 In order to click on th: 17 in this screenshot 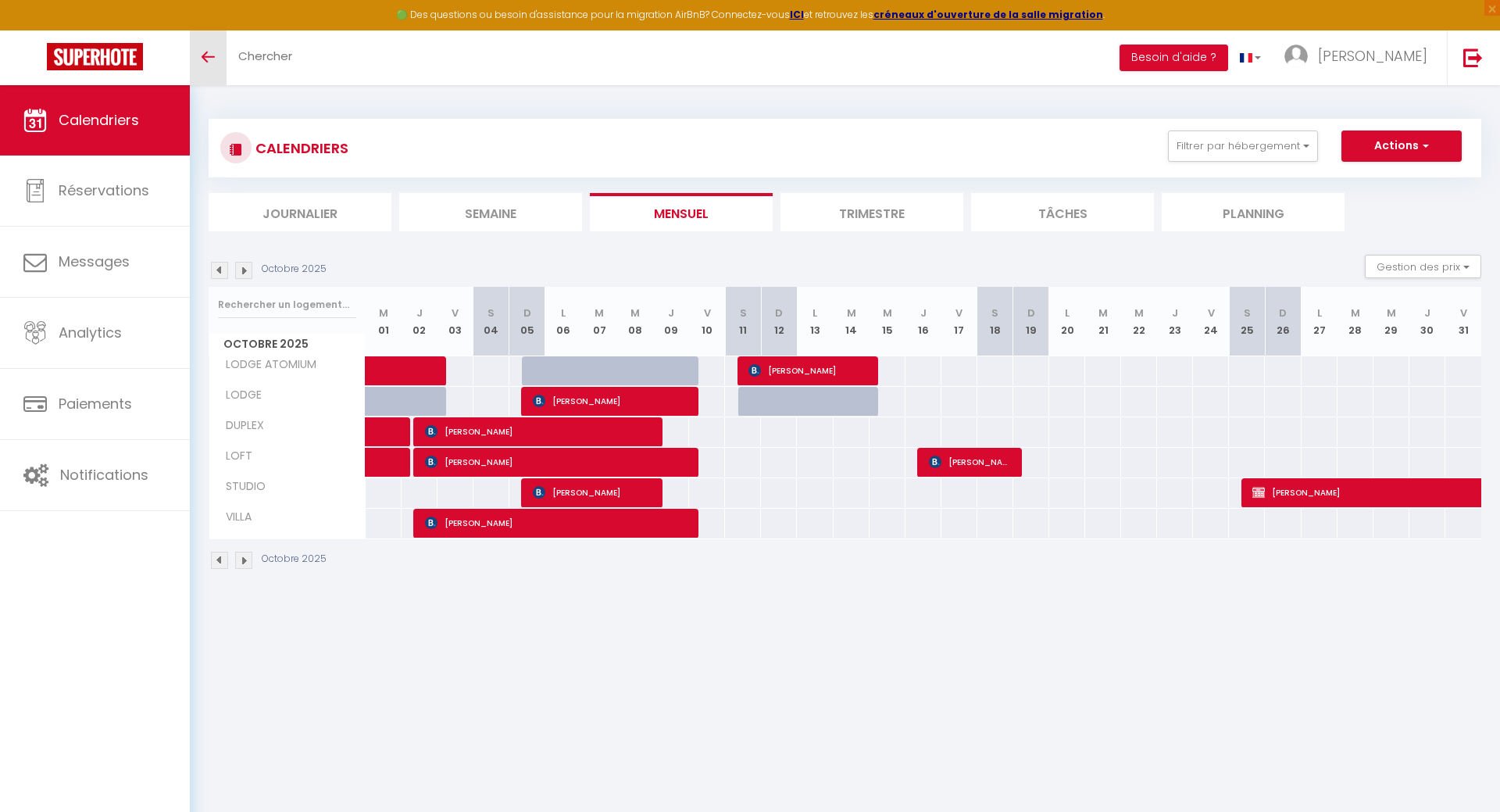, I will do `click(960, 321)`.